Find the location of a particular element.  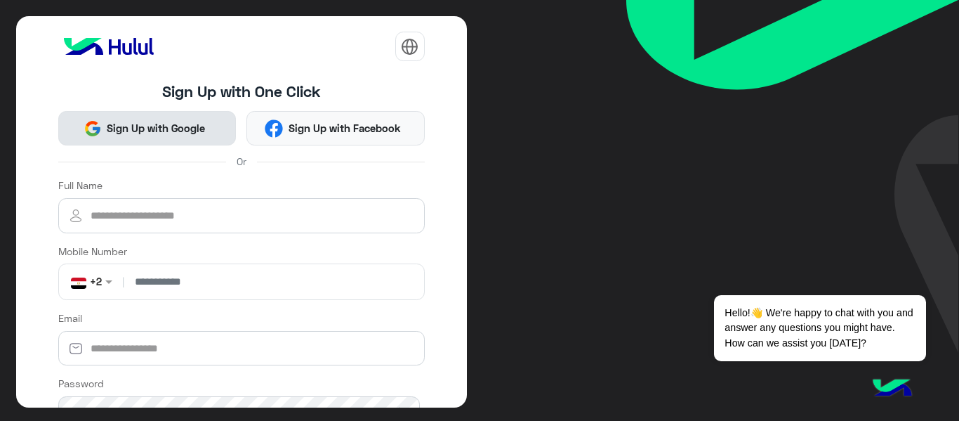

img: logo is located at coordinates (109, 46).